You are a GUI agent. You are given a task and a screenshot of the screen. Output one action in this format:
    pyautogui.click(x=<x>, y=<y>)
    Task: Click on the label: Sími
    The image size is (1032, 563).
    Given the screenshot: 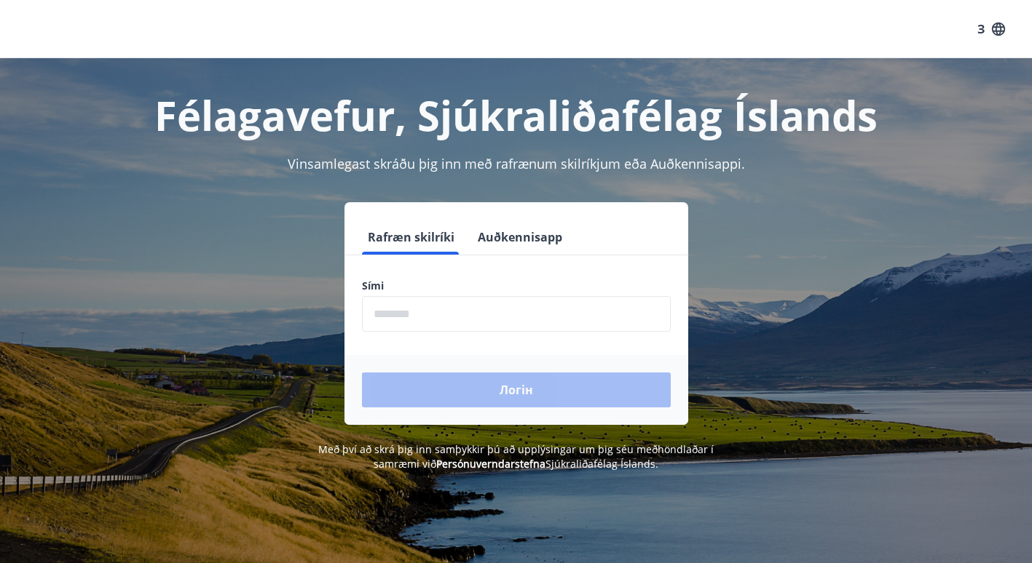 What is the action you would take?
    pyautogui.click(x=516, y=286)
    